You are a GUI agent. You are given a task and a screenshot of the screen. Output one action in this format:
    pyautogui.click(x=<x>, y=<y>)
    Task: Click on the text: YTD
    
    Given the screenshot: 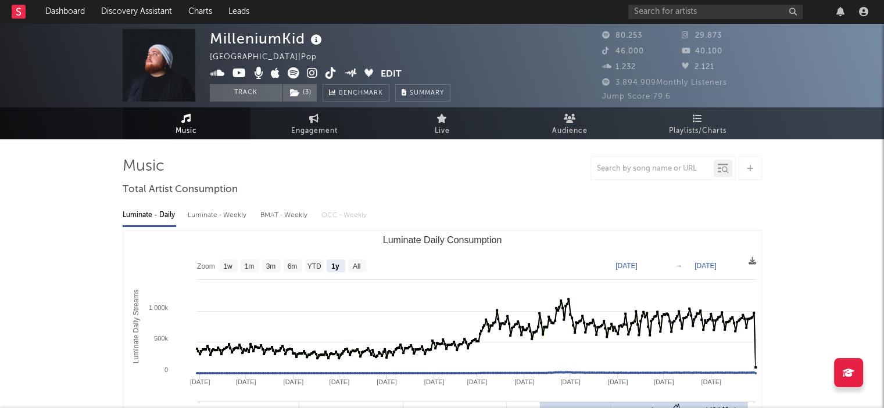 What is the action you would take?
    pyautogui.click(x=314, y=267)
    